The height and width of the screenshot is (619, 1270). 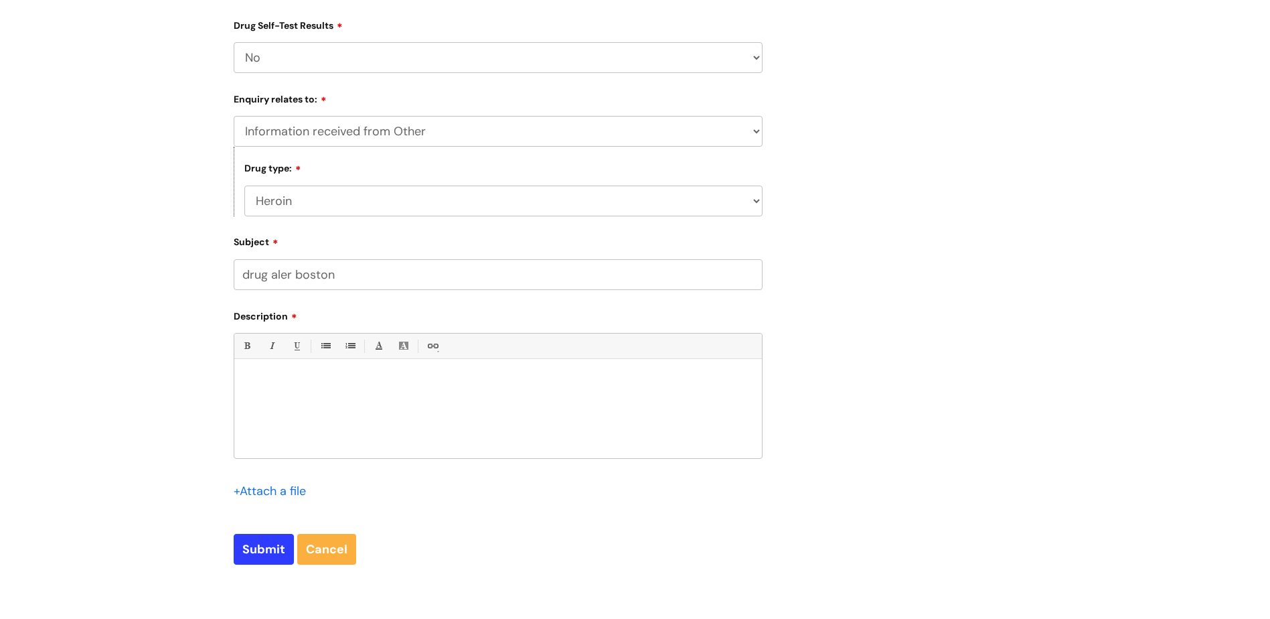 What do you see at coordinates (498, 97) in the screenshot?
I see `label: Enquiry relates to:` at bounding box center [498, 97].